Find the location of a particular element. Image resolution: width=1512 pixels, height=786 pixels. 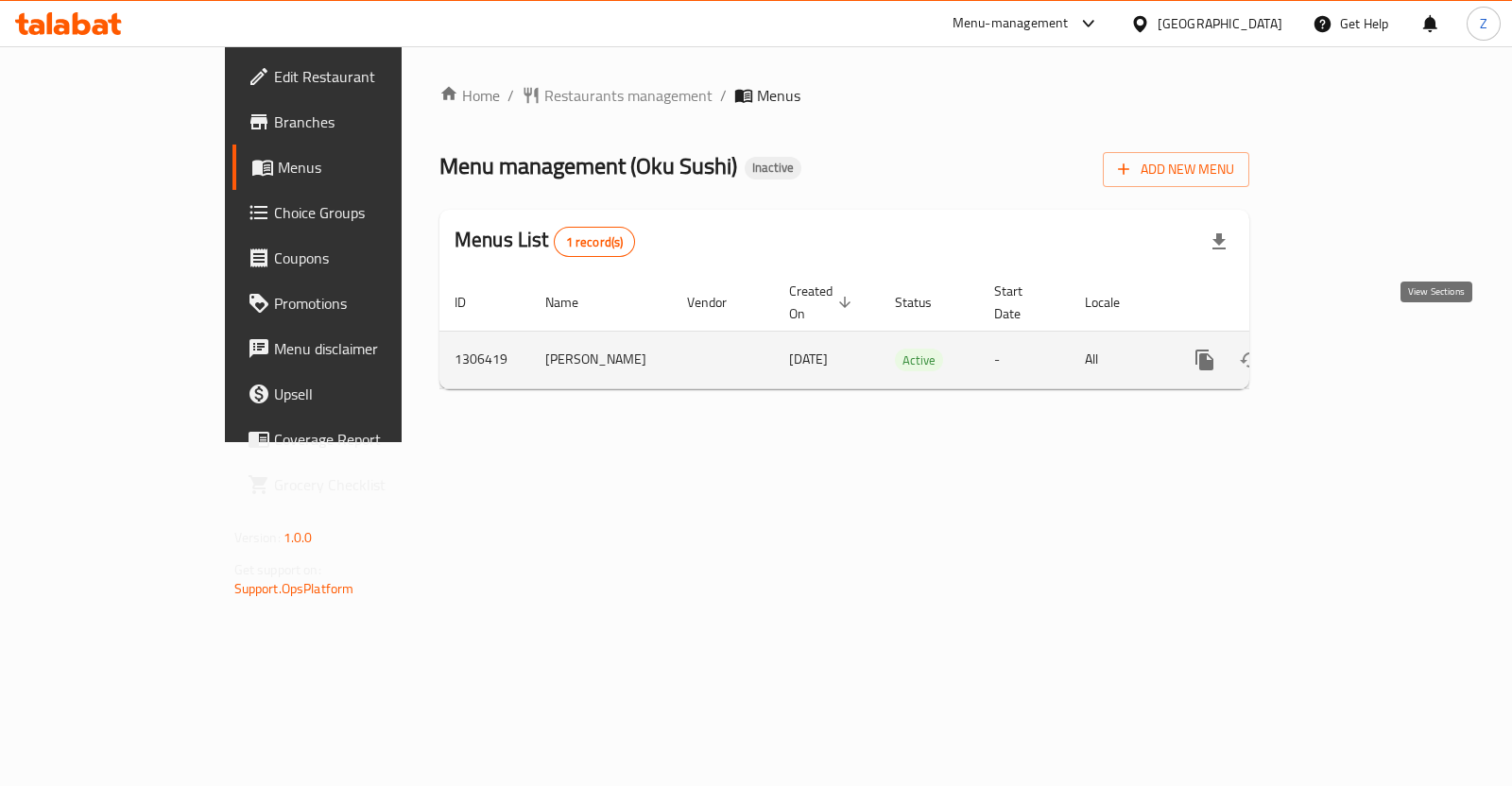

span: Upsell is located at coordinates (368, 394).